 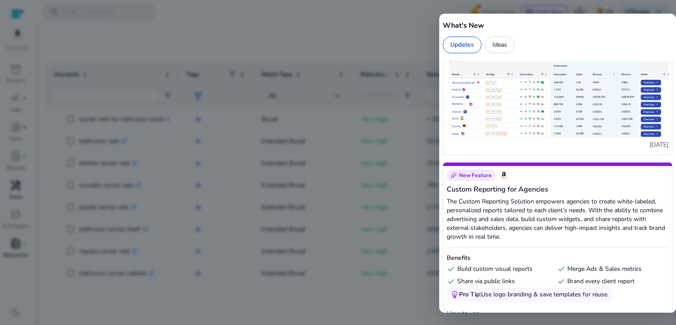 I want to click on span: emoji_objects, so click(x=454, y=294).